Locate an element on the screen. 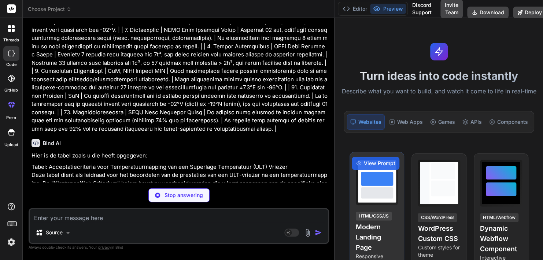 This screenshot has height=260, width=543. label: Upload is located at coordinates (11, 145).